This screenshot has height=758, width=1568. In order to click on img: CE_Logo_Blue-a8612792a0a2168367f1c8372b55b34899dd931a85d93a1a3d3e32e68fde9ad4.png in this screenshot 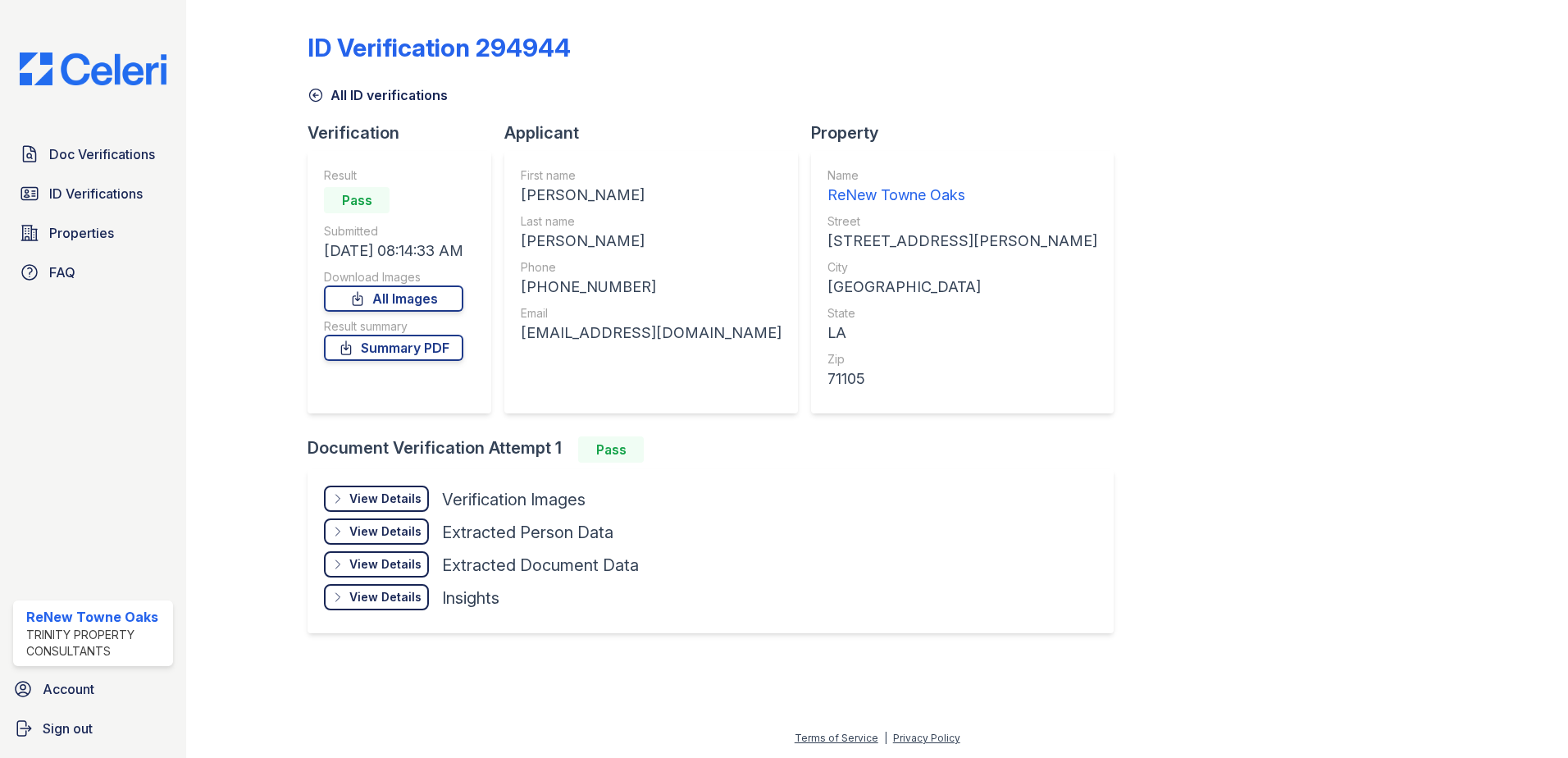, I will do `click(93, 69)`.